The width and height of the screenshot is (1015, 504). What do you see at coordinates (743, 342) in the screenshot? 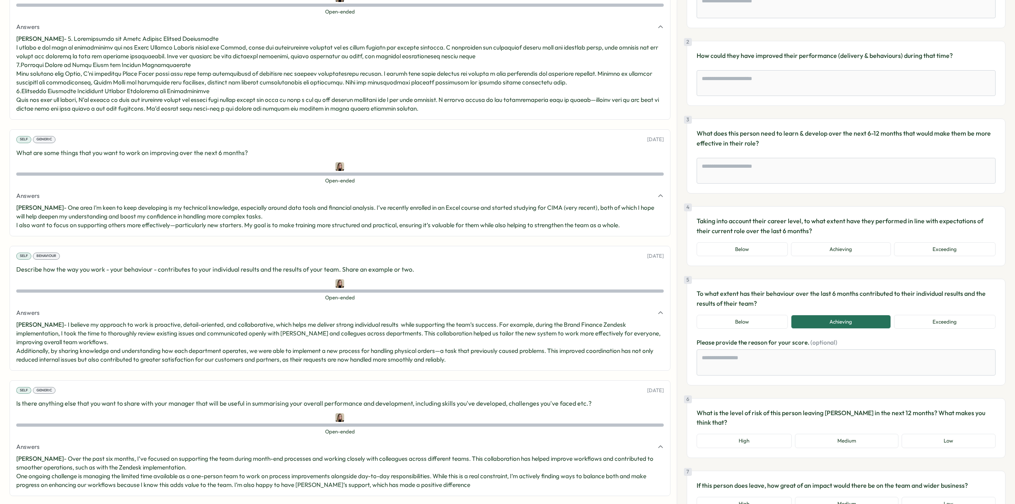
I see `span: the` at bounding box center [743, 342].